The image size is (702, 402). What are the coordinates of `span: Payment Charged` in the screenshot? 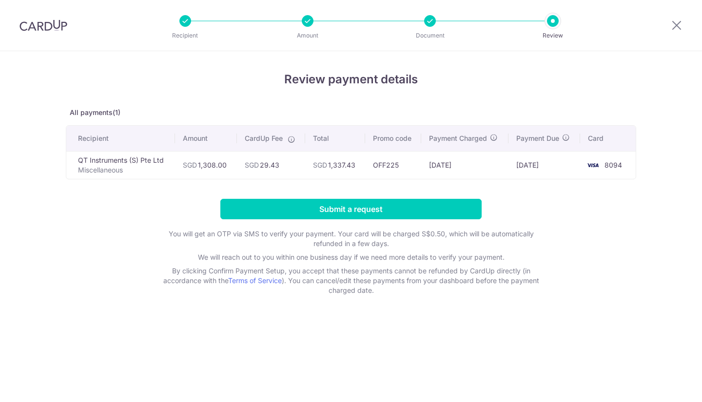 It's located at (458, 138).